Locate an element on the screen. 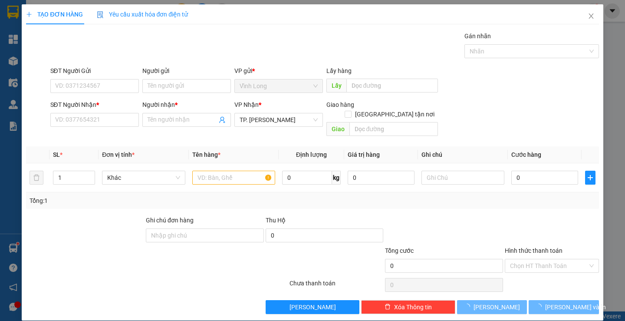  label: Ghi chú đơn hàng is located at coordinates (170, 220).